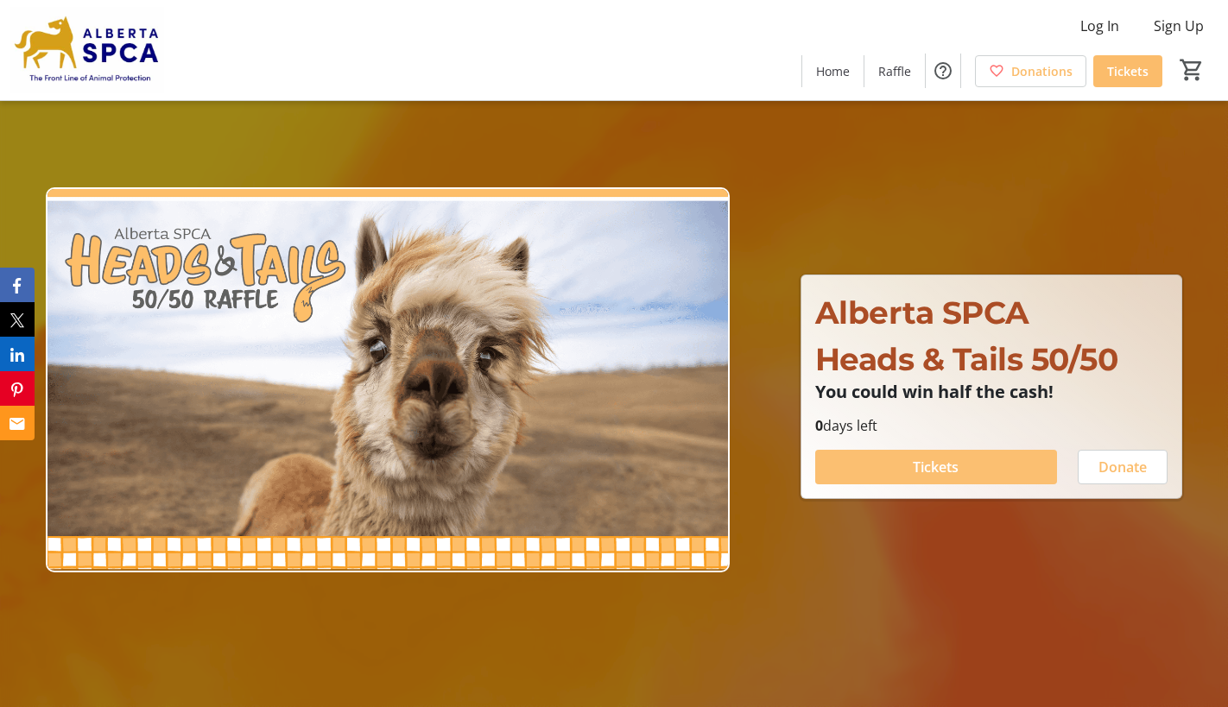 The height and width of the screenshot is (707, 1228). I want to click on a: Tickets, so click(1128, 71).